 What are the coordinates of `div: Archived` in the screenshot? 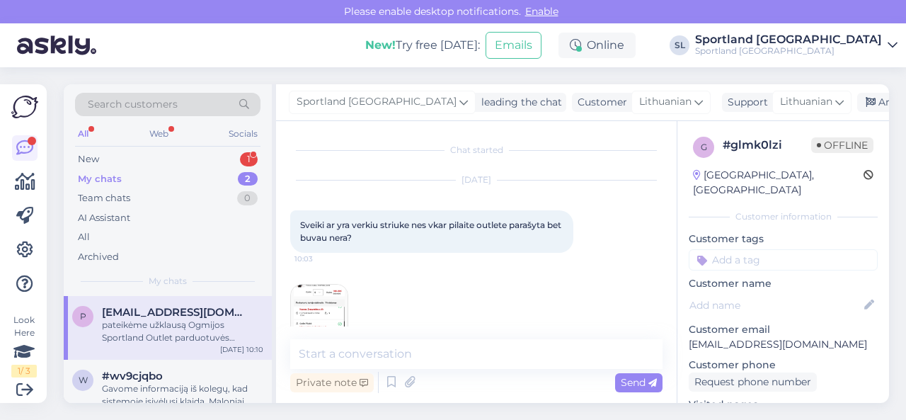 It's located at (98, 257).